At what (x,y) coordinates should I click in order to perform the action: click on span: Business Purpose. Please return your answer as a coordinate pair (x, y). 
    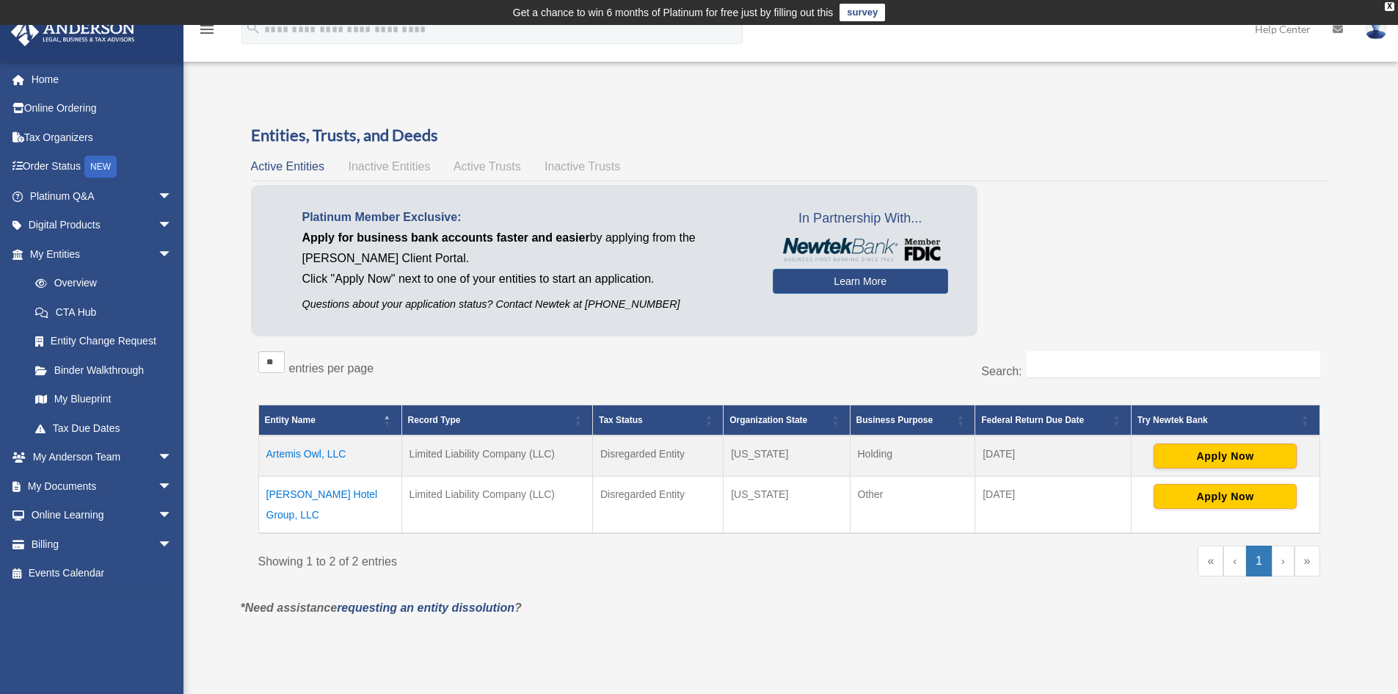
    Looking at the image, I should click on (895, 420).